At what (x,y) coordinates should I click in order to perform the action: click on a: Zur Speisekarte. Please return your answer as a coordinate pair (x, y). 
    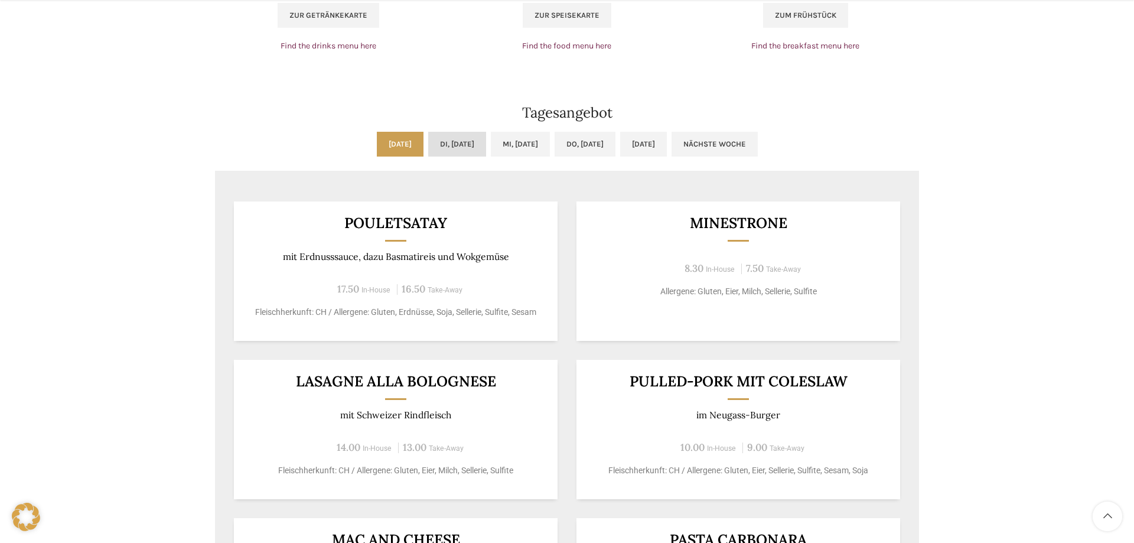
    Looking at the image, I should click on (567, 15).